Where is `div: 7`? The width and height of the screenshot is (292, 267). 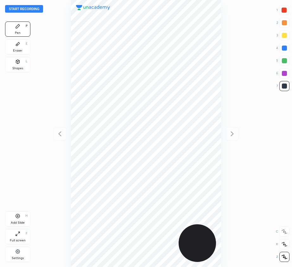 div: 7 is located at coordinates (283, 86).